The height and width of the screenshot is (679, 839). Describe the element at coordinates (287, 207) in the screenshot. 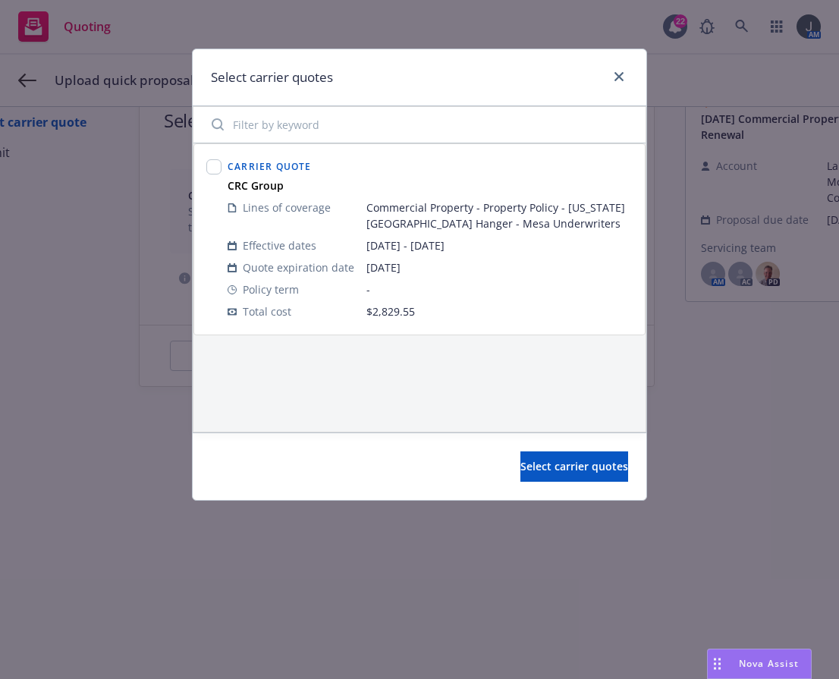

I see `span: Lines of coverage` at that location.